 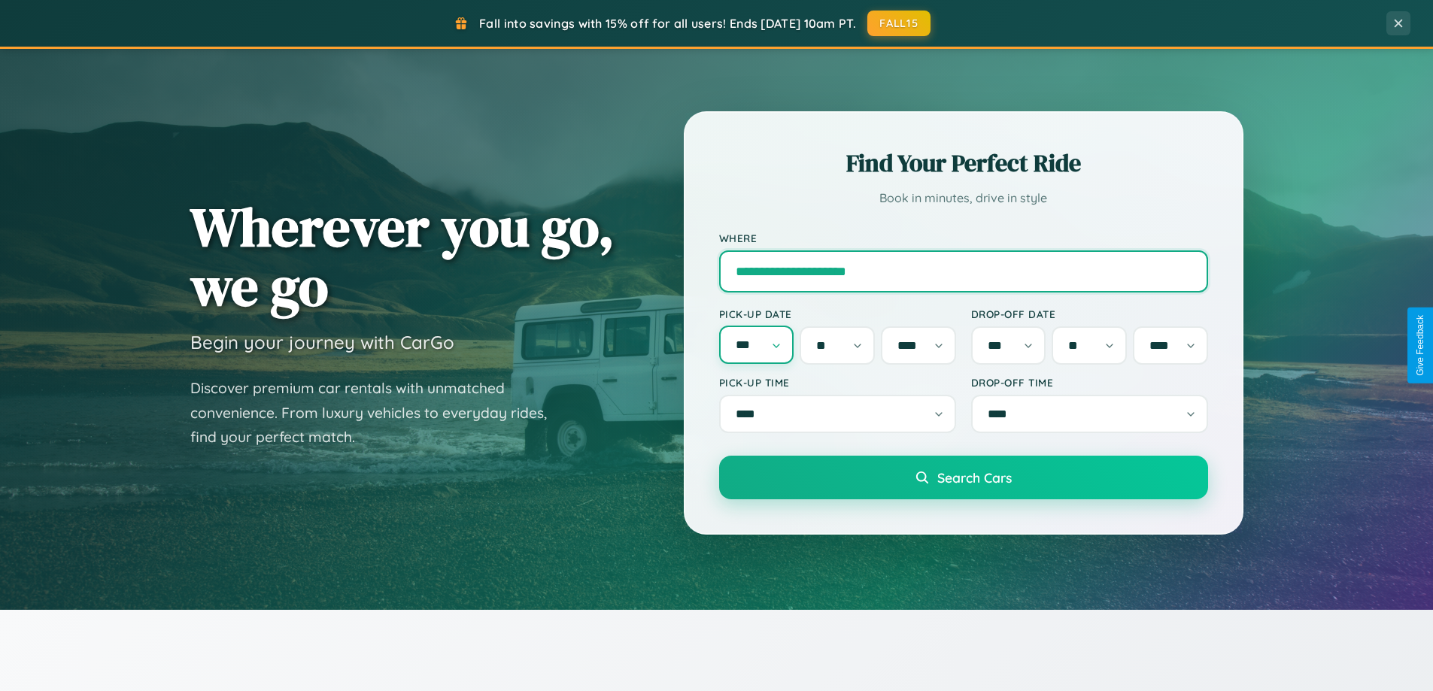 What do you see at coordinates (1089, 382) in the screenshot?
I see `label: Drop-off Time` at bounding box center [1089, 382].